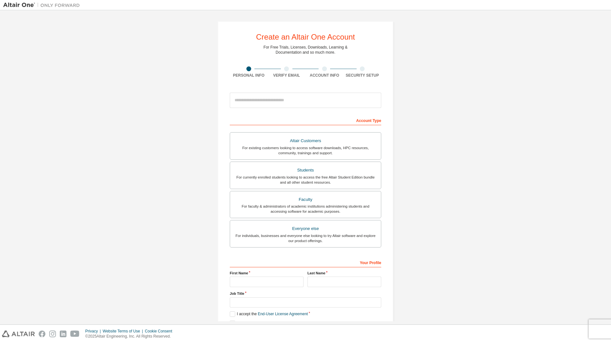  What do you see at coordinates (305, 262) in the screenshot?
I see `div: Your Profile` at bounding box center [305, 262].